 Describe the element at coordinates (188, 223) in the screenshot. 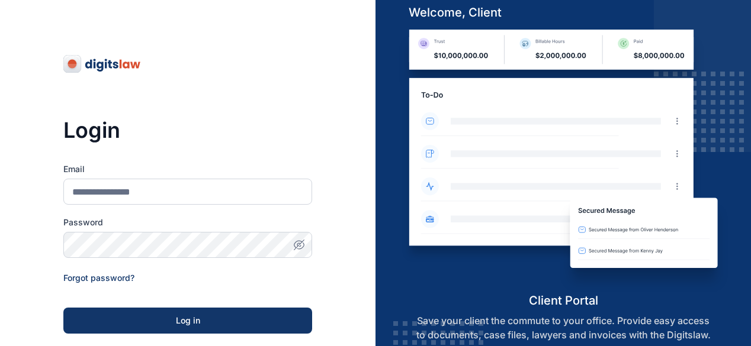

I see `label: Password` at that location.